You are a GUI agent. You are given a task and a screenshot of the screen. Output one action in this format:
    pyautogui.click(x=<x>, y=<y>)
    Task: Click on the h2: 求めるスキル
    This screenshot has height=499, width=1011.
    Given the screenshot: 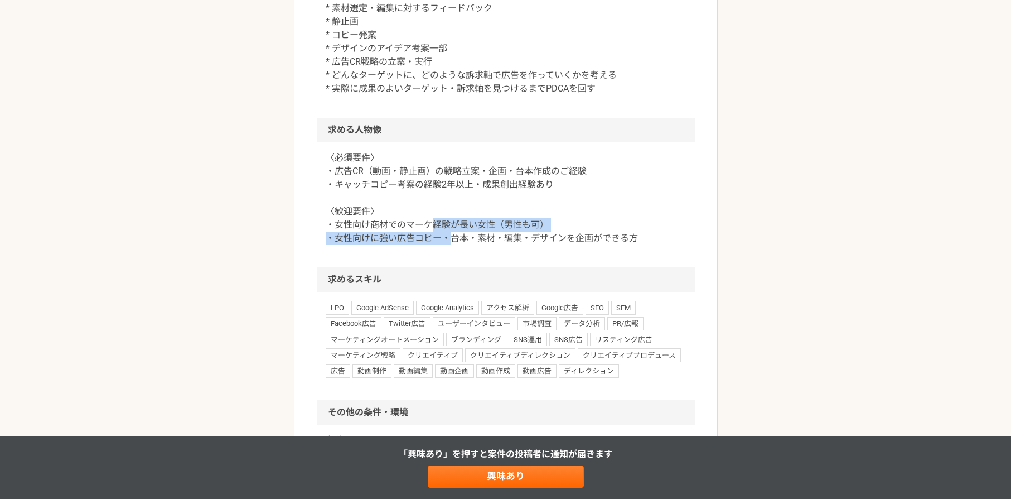 What is the action you would take?
    pyautogui.click(x=506, y=279)
    